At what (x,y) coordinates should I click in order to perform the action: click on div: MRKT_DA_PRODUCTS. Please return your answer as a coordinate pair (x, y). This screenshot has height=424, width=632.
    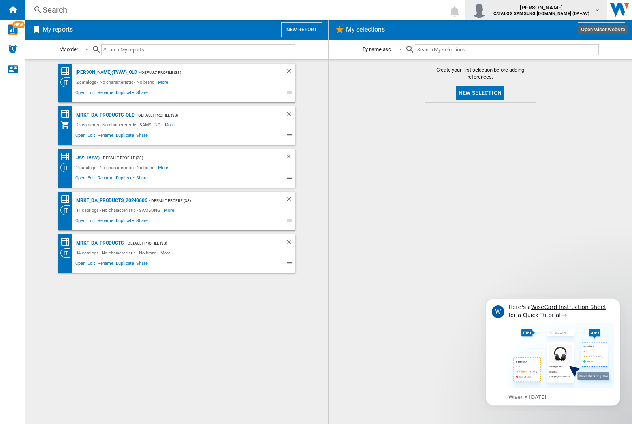
    Looking at the image, I should click on (99, 243).